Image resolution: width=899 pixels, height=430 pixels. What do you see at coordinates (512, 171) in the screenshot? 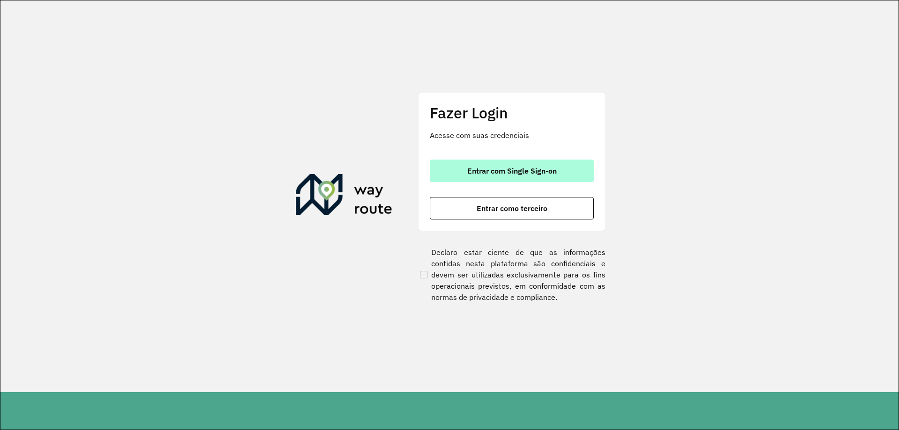
I see `span: Entrar com Single Sign-on` at bounding box center [512, 171].